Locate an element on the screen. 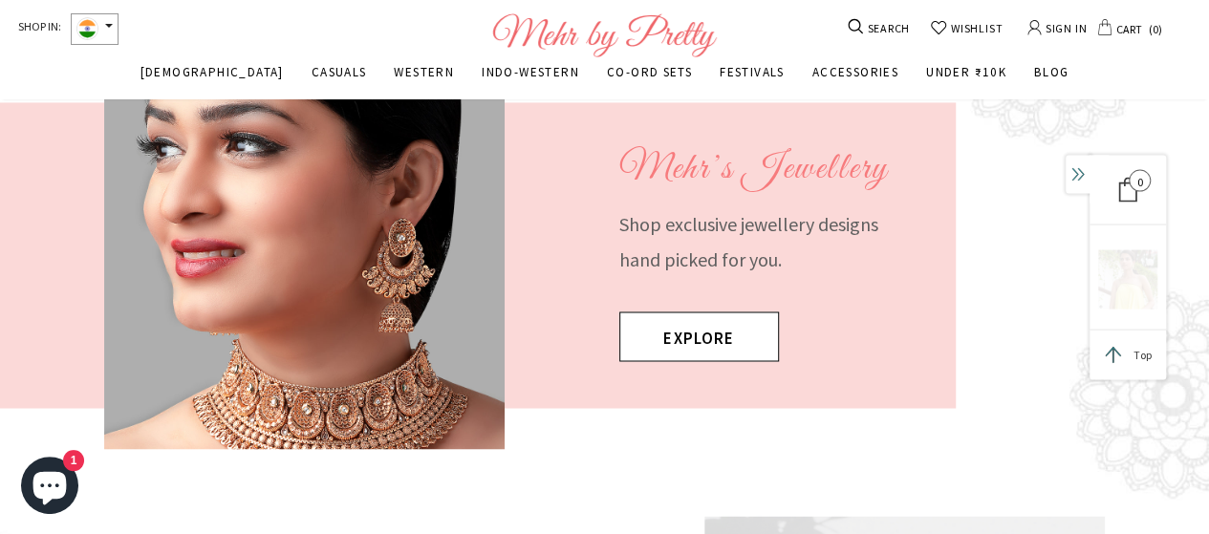 This screenshot has height=534, width=1209. a: ACCESSORIES is located at coordinates (856, 80).